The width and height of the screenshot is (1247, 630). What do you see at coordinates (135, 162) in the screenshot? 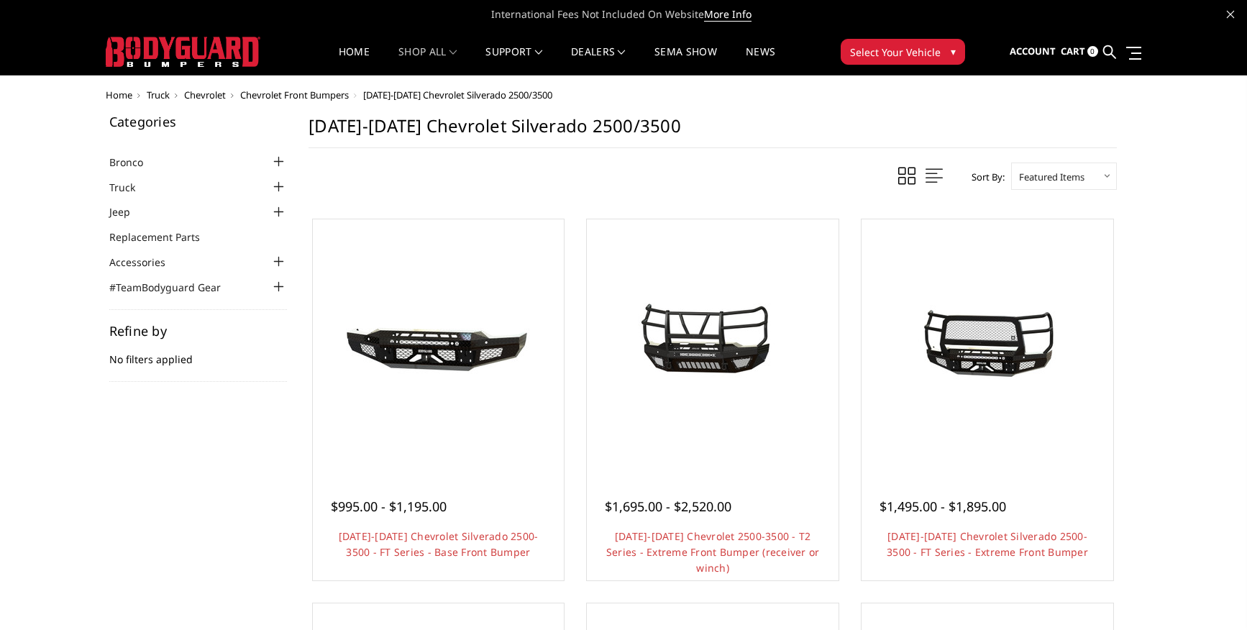
I see `a: Bronco` at bounding box center [135, 162].